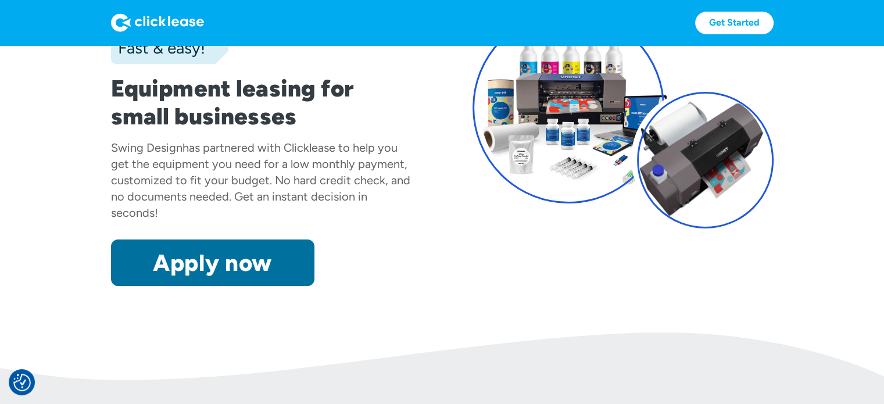 This screenshot has width=884, height=404. Describe the element at coordinates (146, 148) in the screenshot. I see `div: Swing Design` at that location.